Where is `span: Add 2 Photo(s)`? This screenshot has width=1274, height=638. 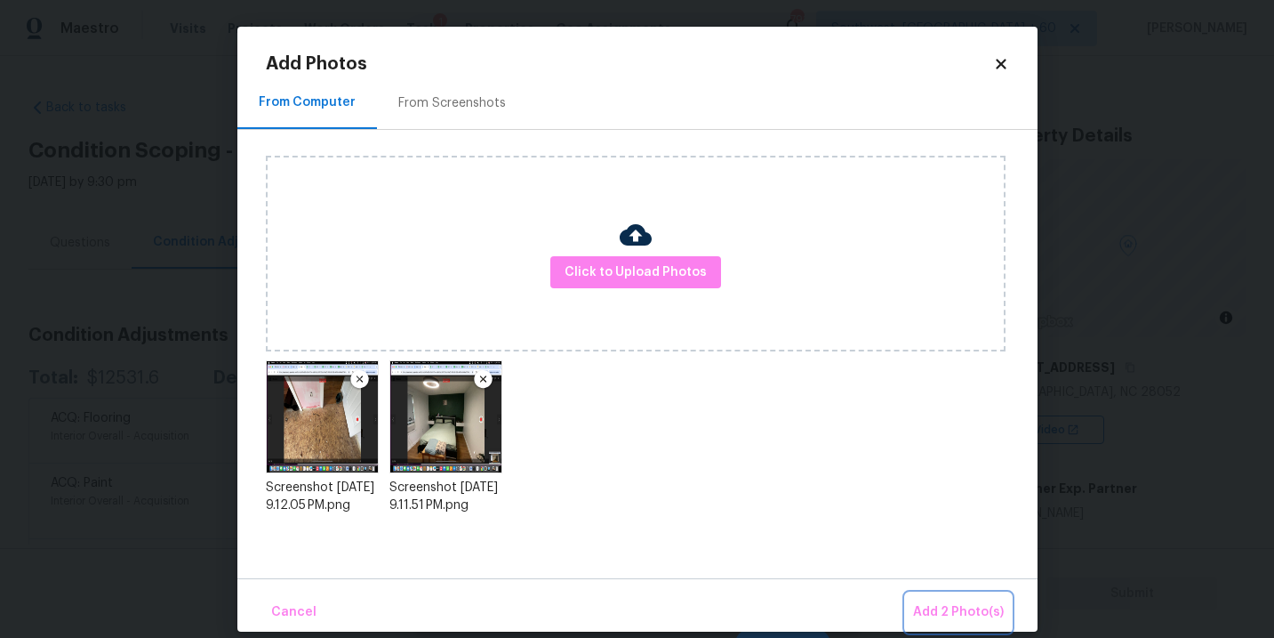
span: Add 2 Photo(s) is located at coordinates (959, 612).